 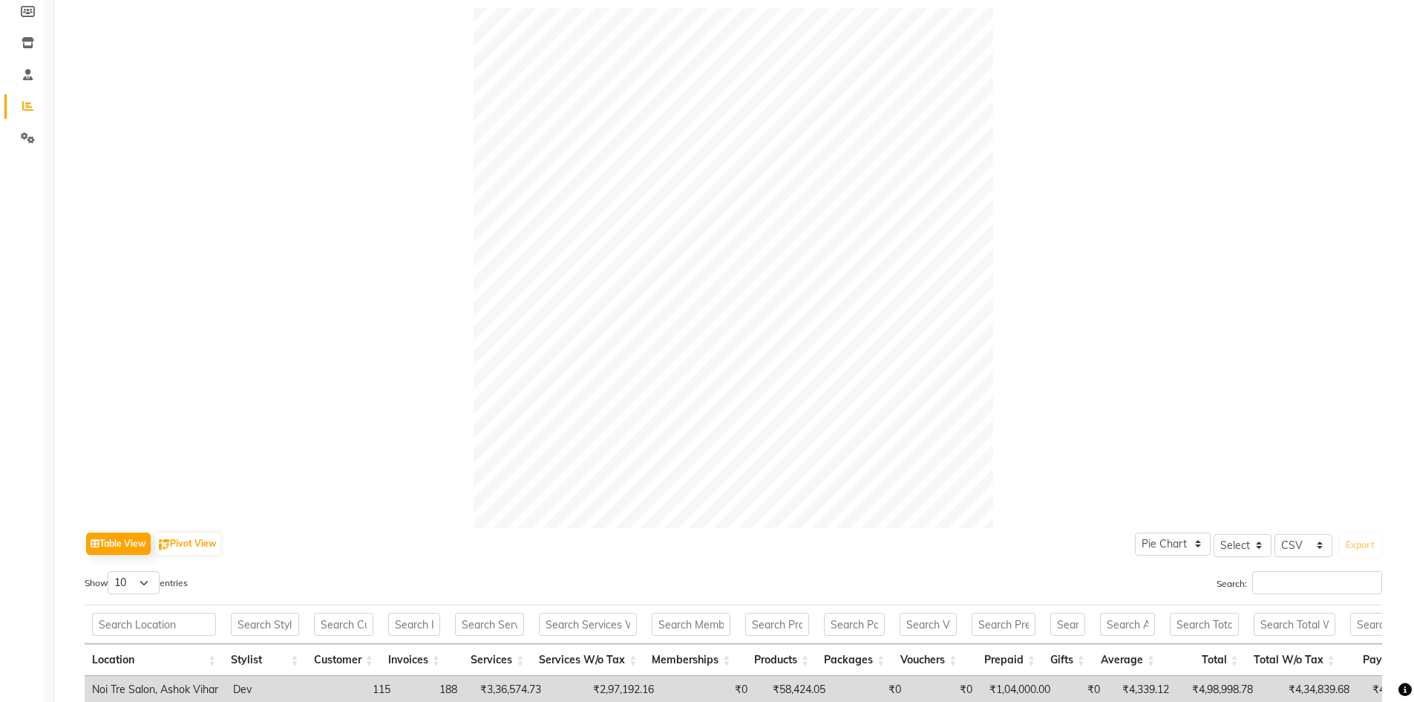 What do you see at coordinates (1295, 624) in the screenshot?
I see `input: Search Total W/o Tax` at bounding box center [1295, 624].